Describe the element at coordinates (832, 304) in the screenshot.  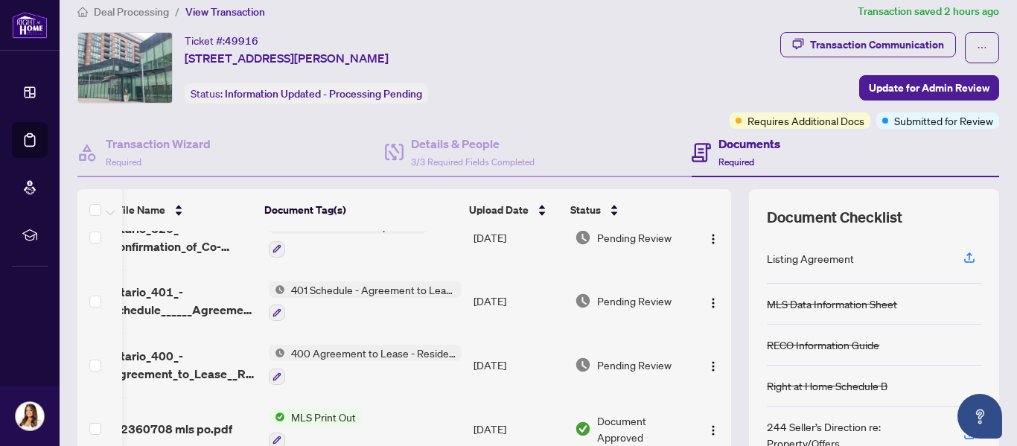
I see `div: MLS Data Information Sheet` at that location.